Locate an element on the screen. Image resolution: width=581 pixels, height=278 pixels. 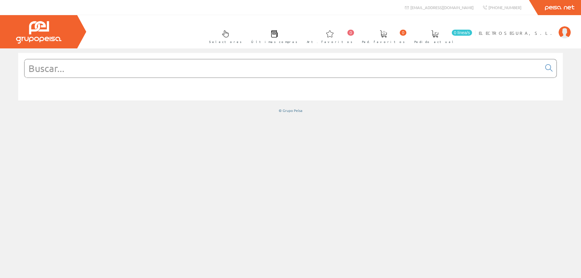
a: ELECTROSEGURA, S.L. is located at coordinates (524, 28).